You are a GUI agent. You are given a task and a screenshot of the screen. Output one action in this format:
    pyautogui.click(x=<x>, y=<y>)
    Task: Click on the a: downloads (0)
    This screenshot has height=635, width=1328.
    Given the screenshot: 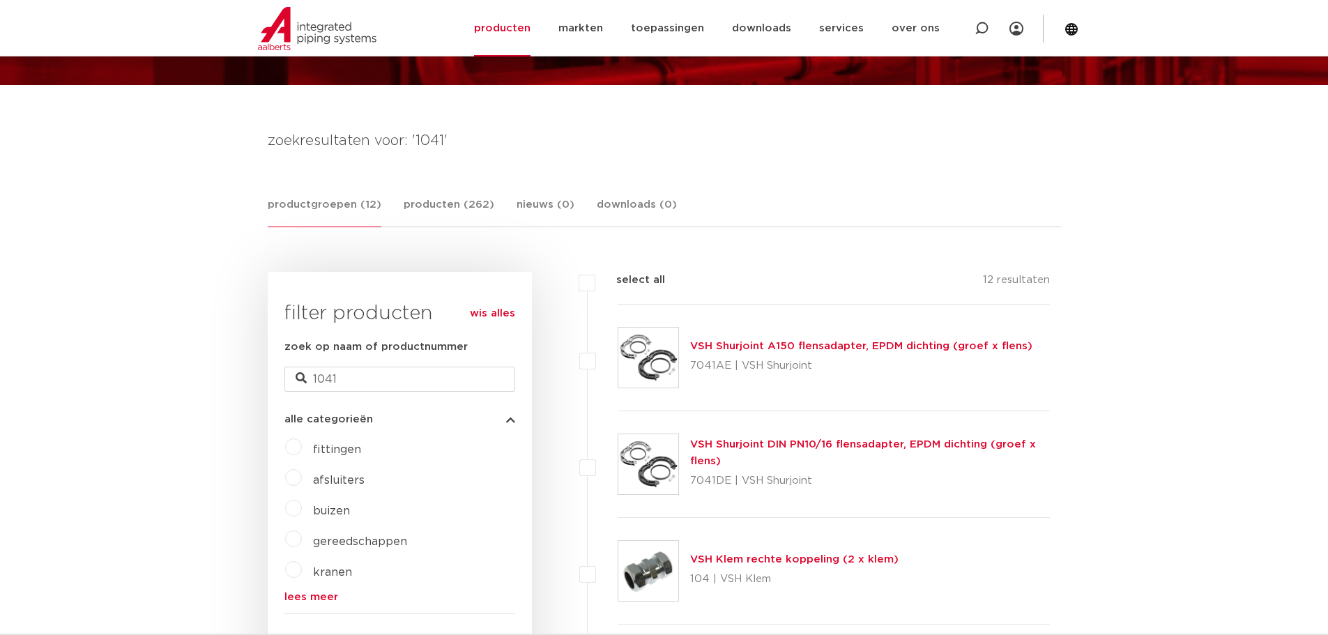 What is the action you would take?
    pyautogui.click(x=636, y=211)
    